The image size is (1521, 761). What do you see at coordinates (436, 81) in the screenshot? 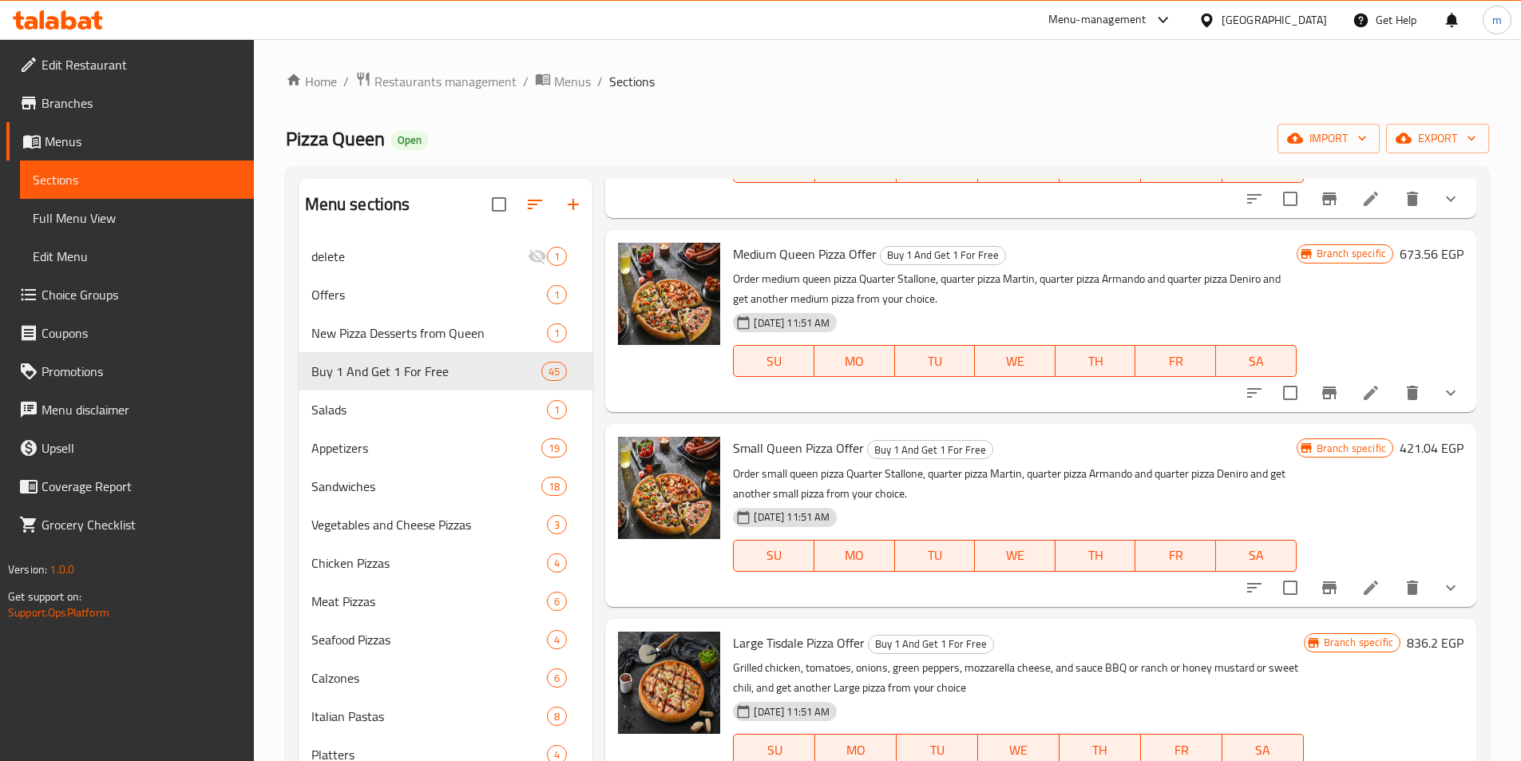
I see `a: Restaurants management` at bounding box center [436, 81].